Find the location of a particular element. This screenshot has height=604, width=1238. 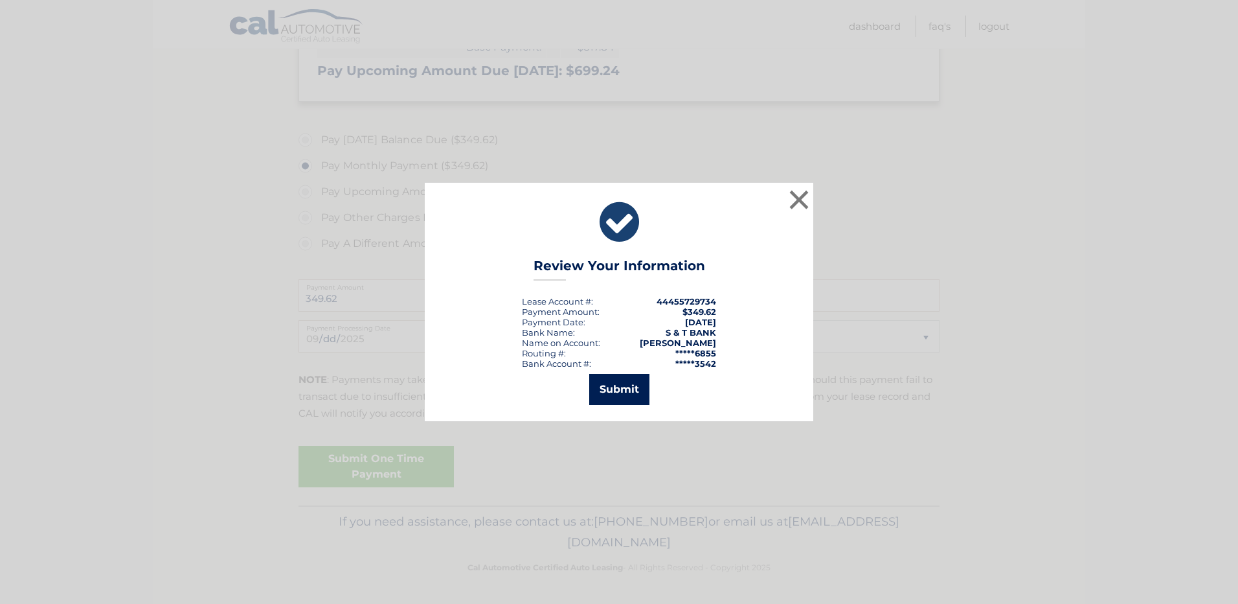

div: Lease Account #: is located at coordinates (558, 301).